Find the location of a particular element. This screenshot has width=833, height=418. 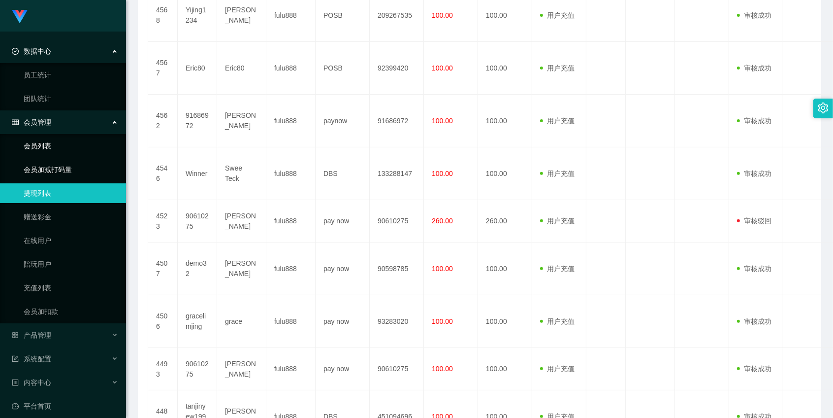

td: Winner is located at coordinates (197, 173).